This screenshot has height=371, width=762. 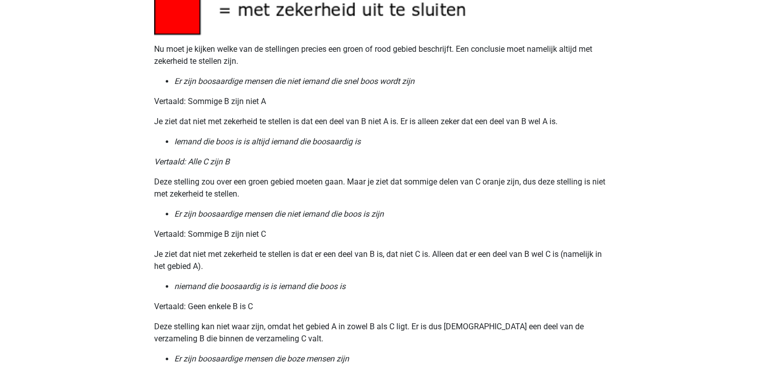 I want to click on p: Nu moet je kijken welke van de stellingen precies een groen of rood gebied beschrijft. Een conclu..., so click(x=381, y=55).